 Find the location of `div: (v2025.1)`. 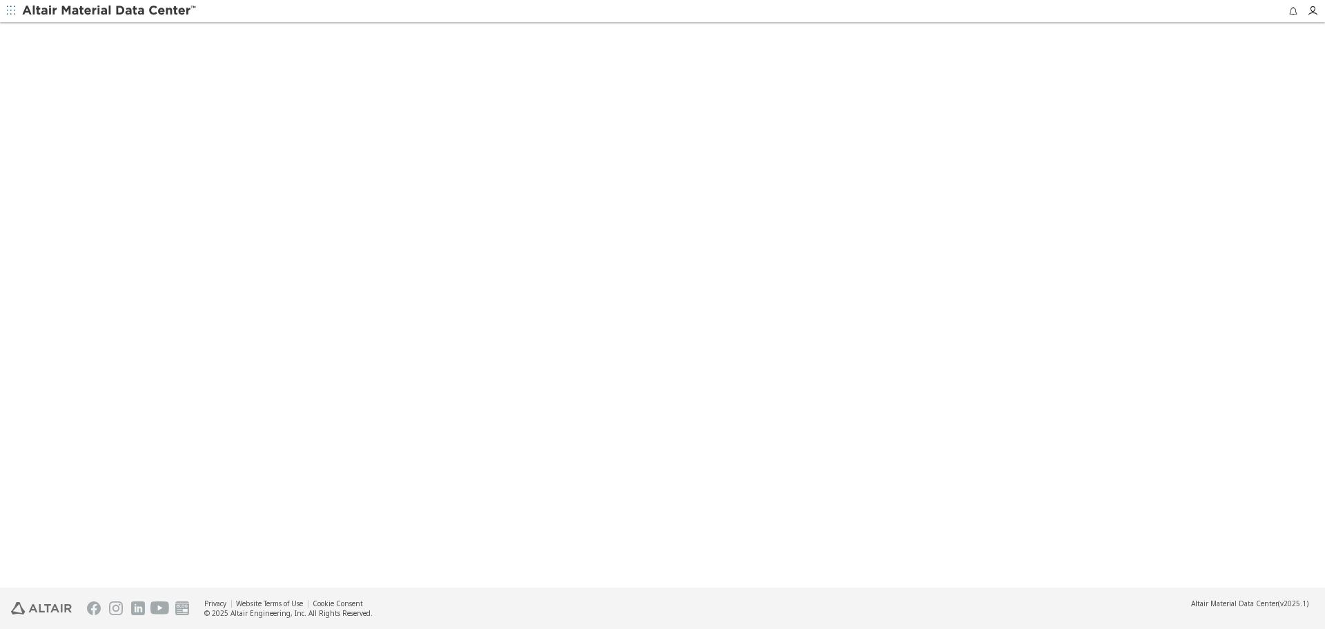

div: (v2025.1) is located at coordinates (1250, 603).